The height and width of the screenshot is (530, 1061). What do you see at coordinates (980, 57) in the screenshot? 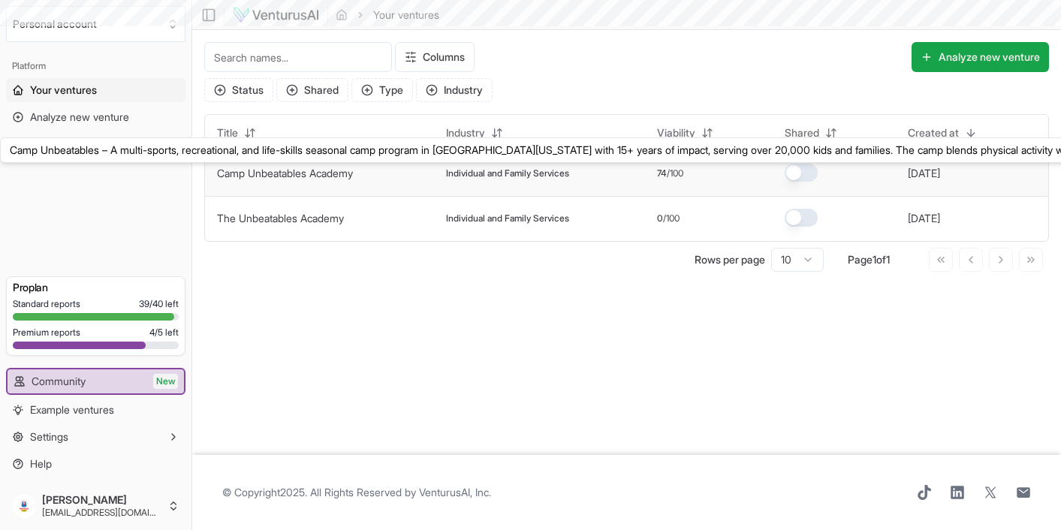
I see `button: Analyze new venture` at bounding box center [980, 57].